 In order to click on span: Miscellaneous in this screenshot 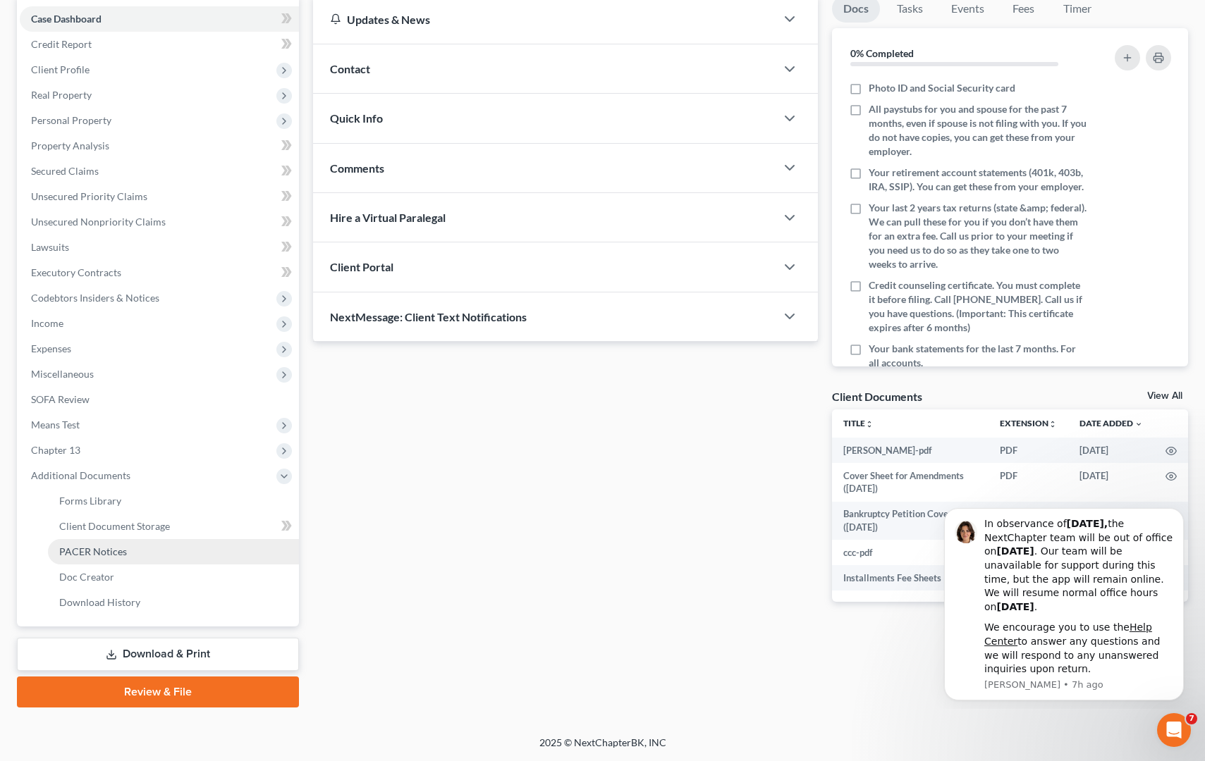, I will do `click(62, 374)`.